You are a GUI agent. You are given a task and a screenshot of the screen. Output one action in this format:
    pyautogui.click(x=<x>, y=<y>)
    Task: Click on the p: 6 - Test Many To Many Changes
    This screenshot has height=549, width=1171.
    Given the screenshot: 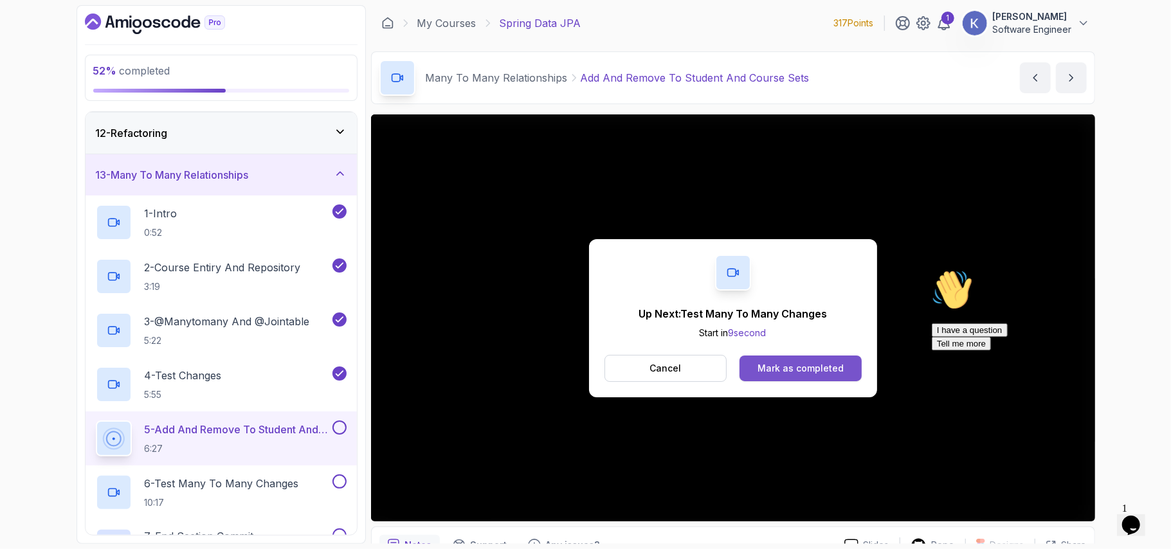 What is the action you would take?
    pyautogui.click(x=222, y=483)
    